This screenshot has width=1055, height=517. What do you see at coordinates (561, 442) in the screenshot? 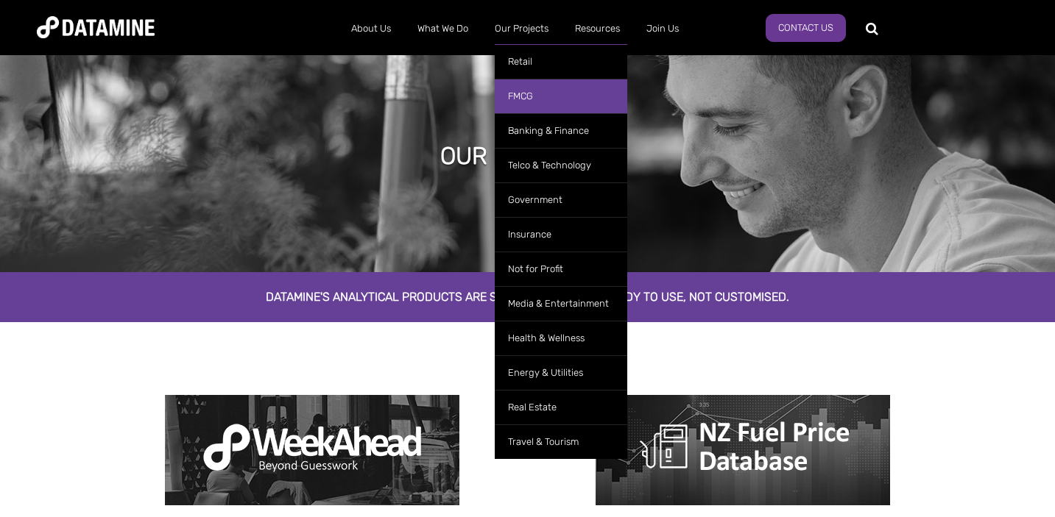
I see `a: Travel & Tourism` at bounding box center [561, 442].